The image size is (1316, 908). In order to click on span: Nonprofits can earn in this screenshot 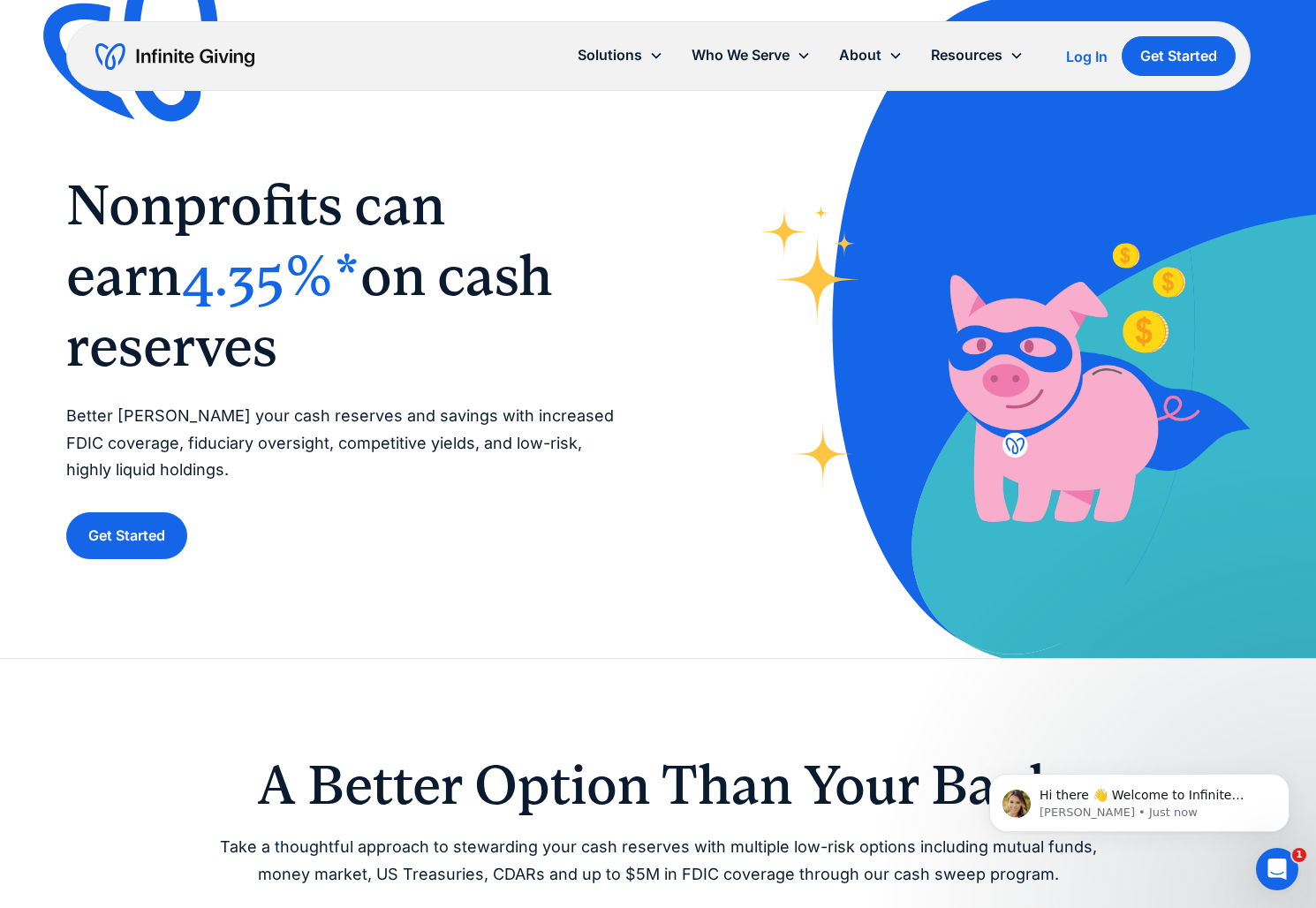, I will do `click(255, 240)`.